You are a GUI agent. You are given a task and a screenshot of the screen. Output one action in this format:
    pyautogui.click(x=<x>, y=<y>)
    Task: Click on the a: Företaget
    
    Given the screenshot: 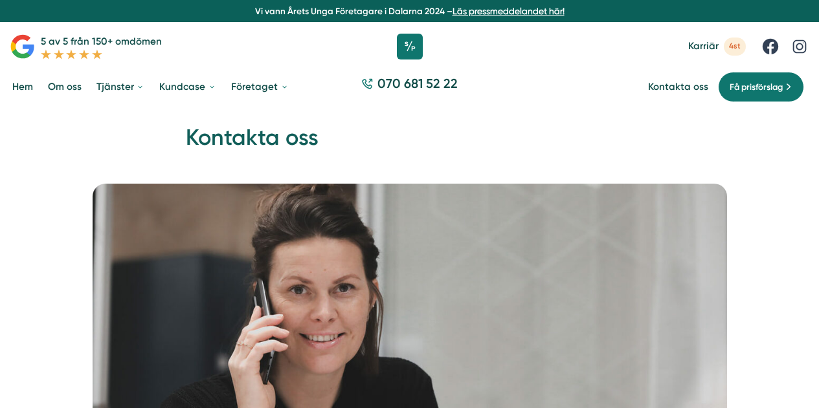 What is the action you would take?
    pyautogui.click(x=259, y=87)
    